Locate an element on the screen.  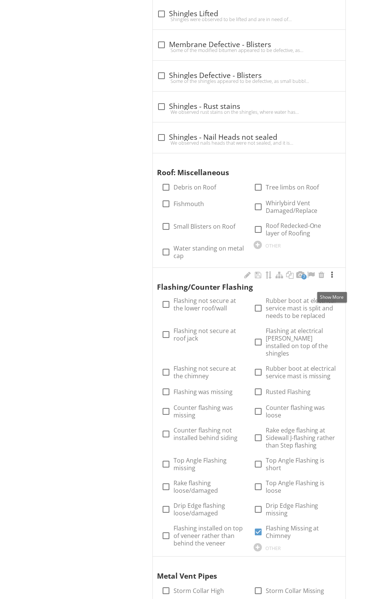
label: Rake flashing loose/damaged is located at coordinates (209, 487).